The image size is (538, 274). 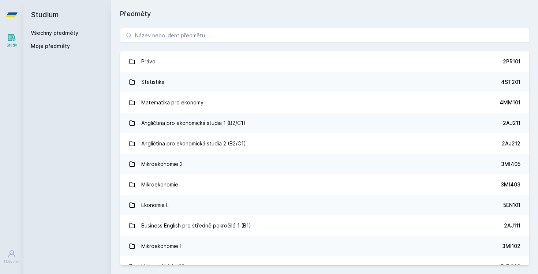 What do you see at coordinates (325, 246) in the screenshot?
I see `a: Mikroekonomie I 3MI102` at bounding box center [325, 246].